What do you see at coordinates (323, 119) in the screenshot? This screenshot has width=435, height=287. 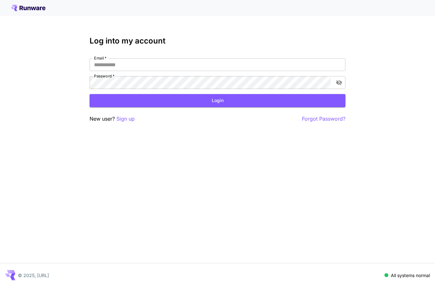 I see `p: Forgot Password?` at bounding box center [323, 119].